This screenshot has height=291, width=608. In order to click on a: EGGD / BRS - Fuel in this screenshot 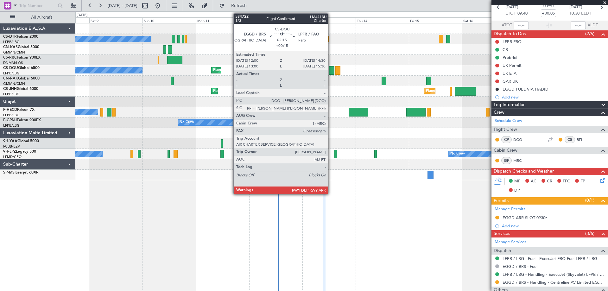, I will do `click(520, 267)`.